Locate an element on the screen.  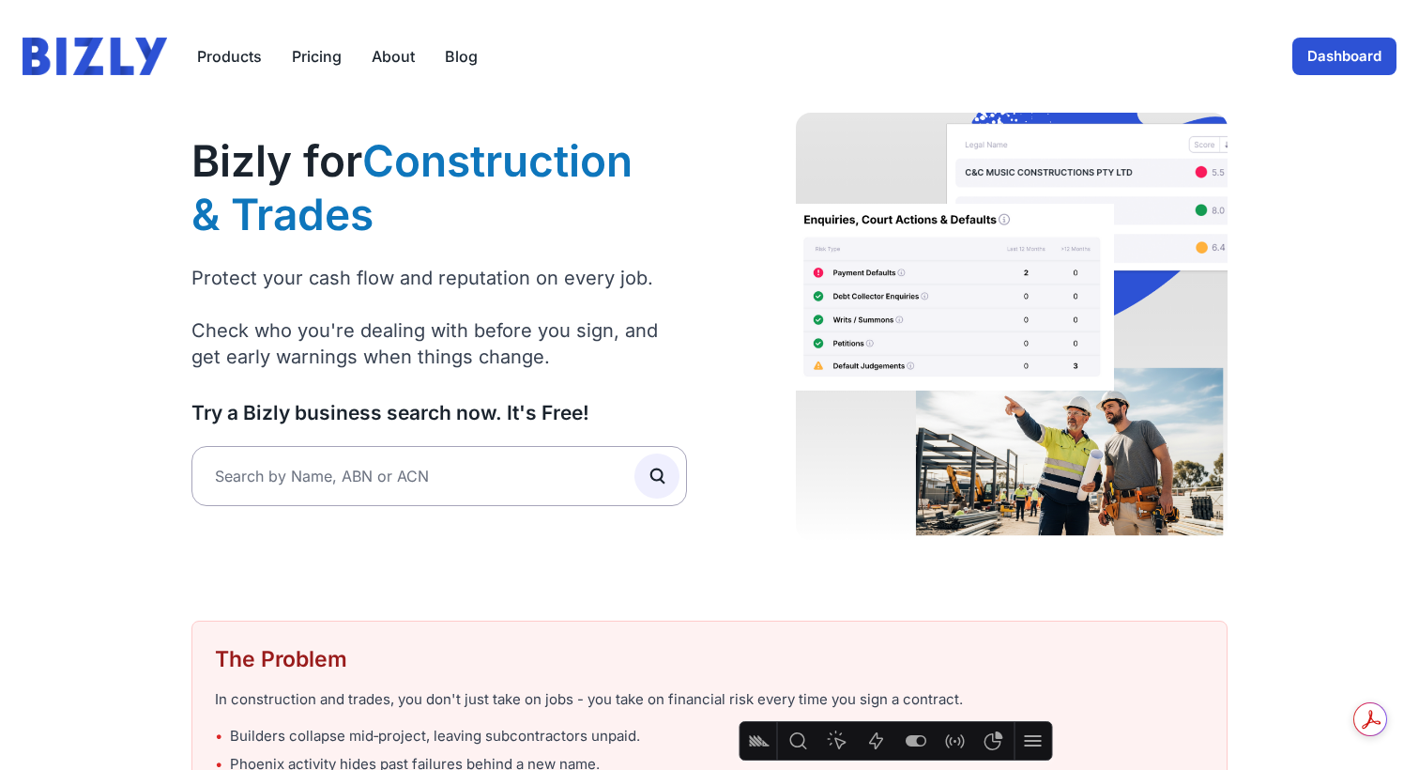
a: Pricing is located at coordinates (316, 56).